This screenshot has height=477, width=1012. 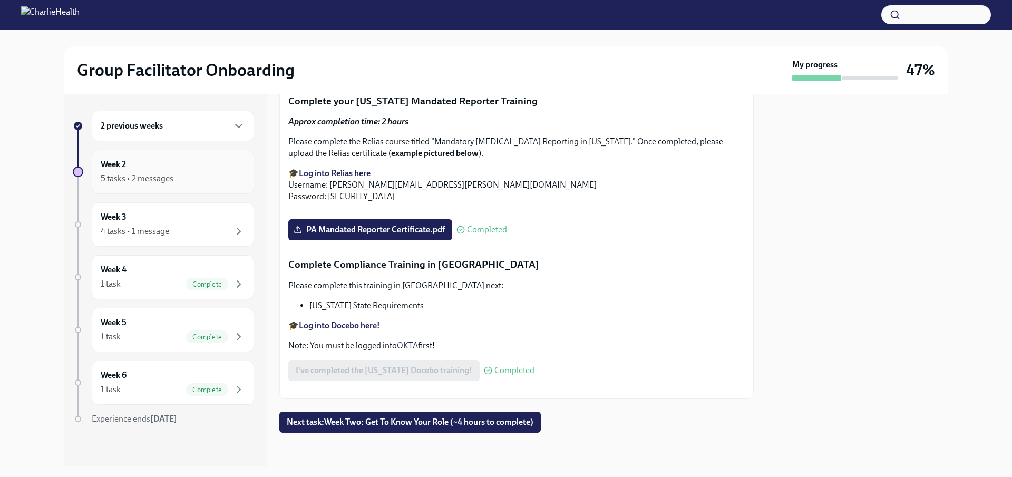 I want to click on a: Week 34 tasks • 1 message, so click(x=163, y=224).